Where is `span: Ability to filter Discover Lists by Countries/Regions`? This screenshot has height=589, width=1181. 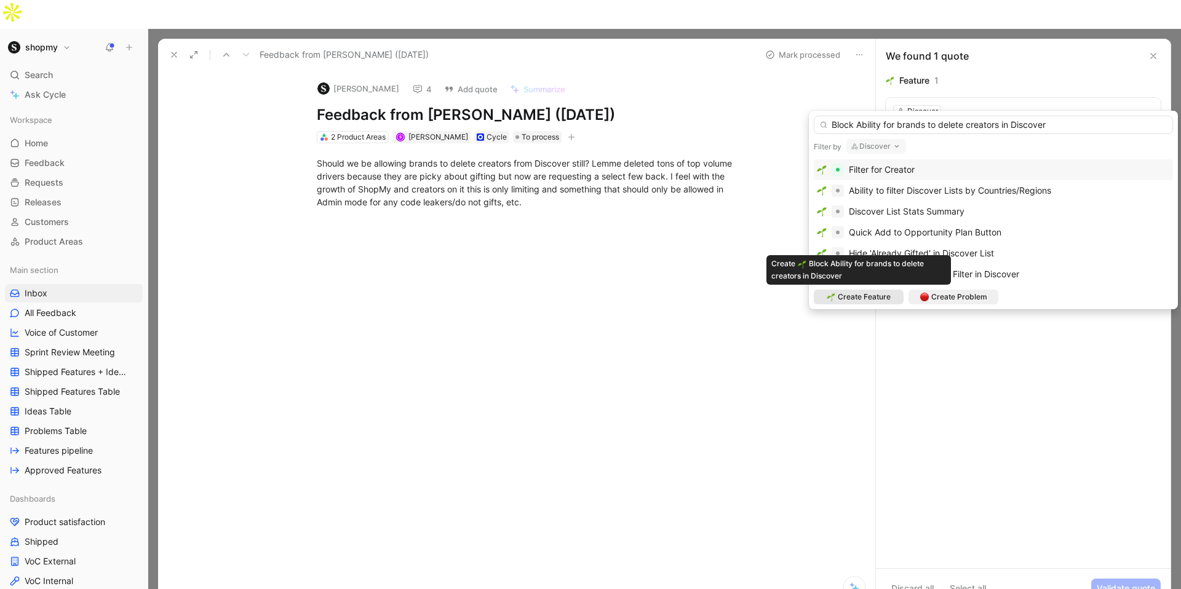
span: Ability to filter Discover Lists by Countries/Regions is located at coordinates (949, 190).